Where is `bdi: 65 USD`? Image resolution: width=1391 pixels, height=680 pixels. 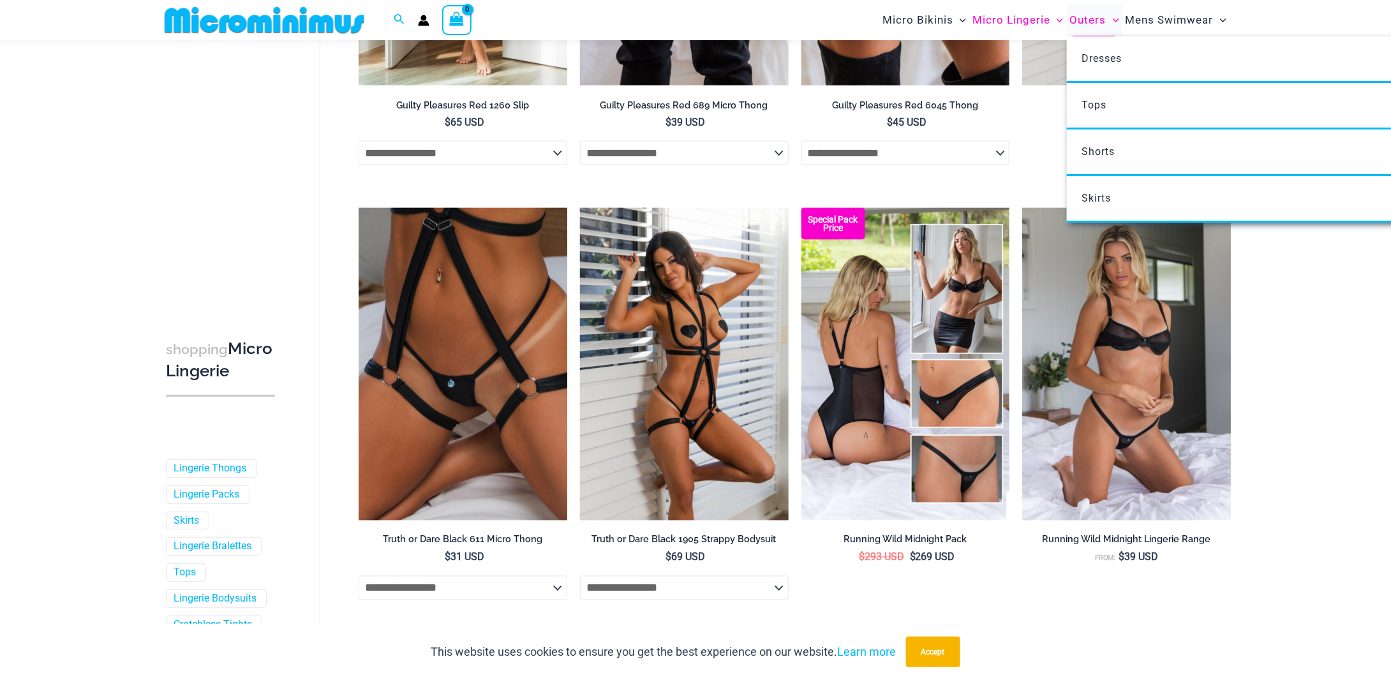 bdi: 65 USD is located at coordinates (465, 122).